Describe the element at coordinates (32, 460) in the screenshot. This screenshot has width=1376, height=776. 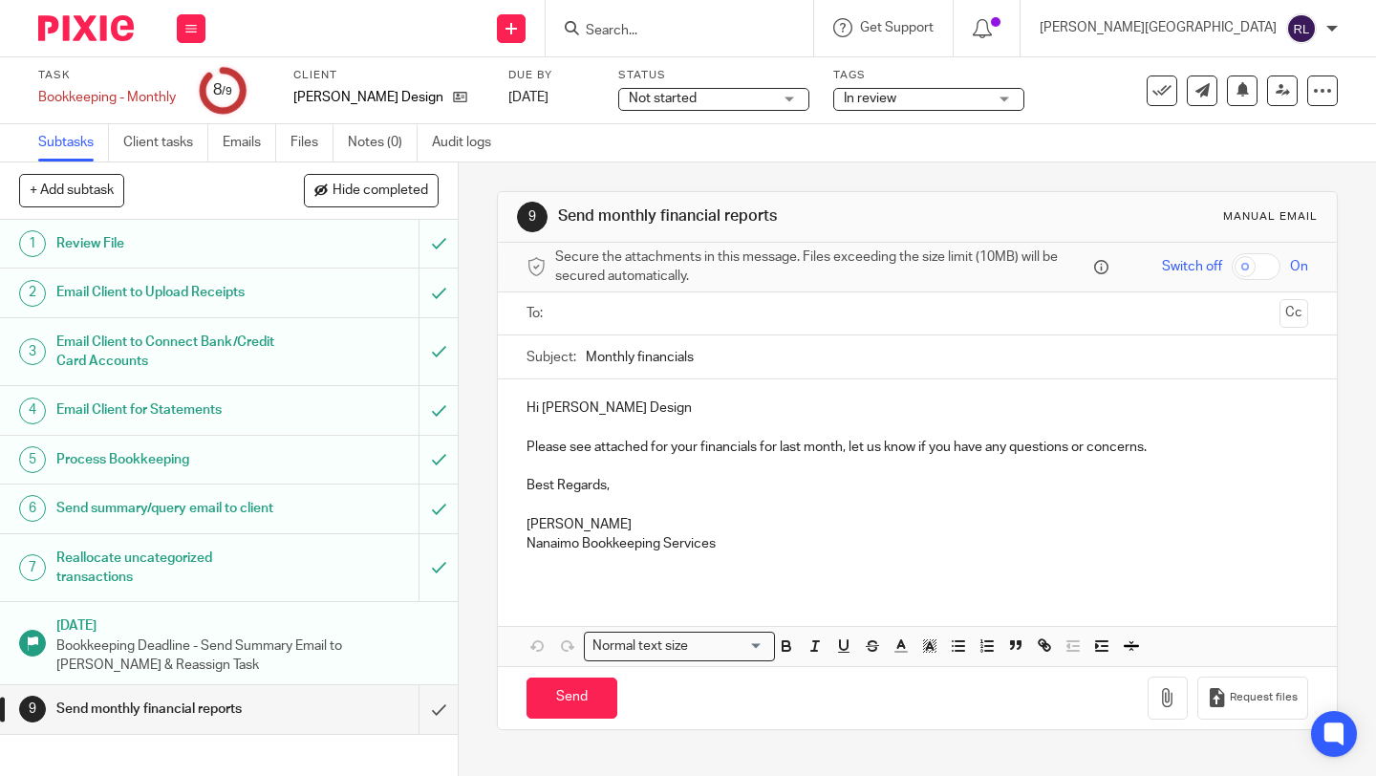
I see `div: 5` at that location.